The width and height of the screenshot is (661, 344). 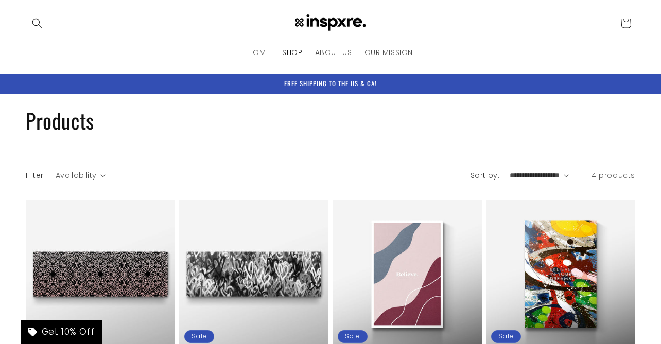 What do you see at coordinates (37, 23) in the screenshot?
I see `summary: Search` at bounding box center [37, 23].